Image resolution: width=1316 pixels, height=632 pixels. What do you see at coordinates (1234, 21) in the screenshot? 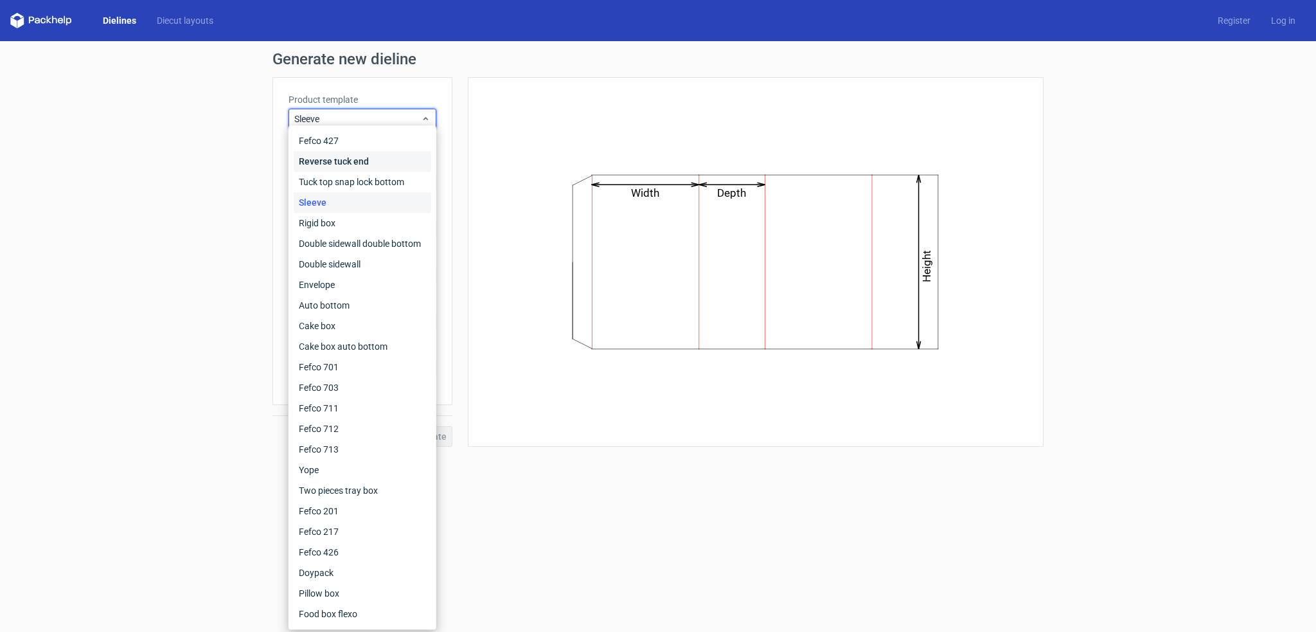
I see `a: Register` at bounding box center [1234, 21].